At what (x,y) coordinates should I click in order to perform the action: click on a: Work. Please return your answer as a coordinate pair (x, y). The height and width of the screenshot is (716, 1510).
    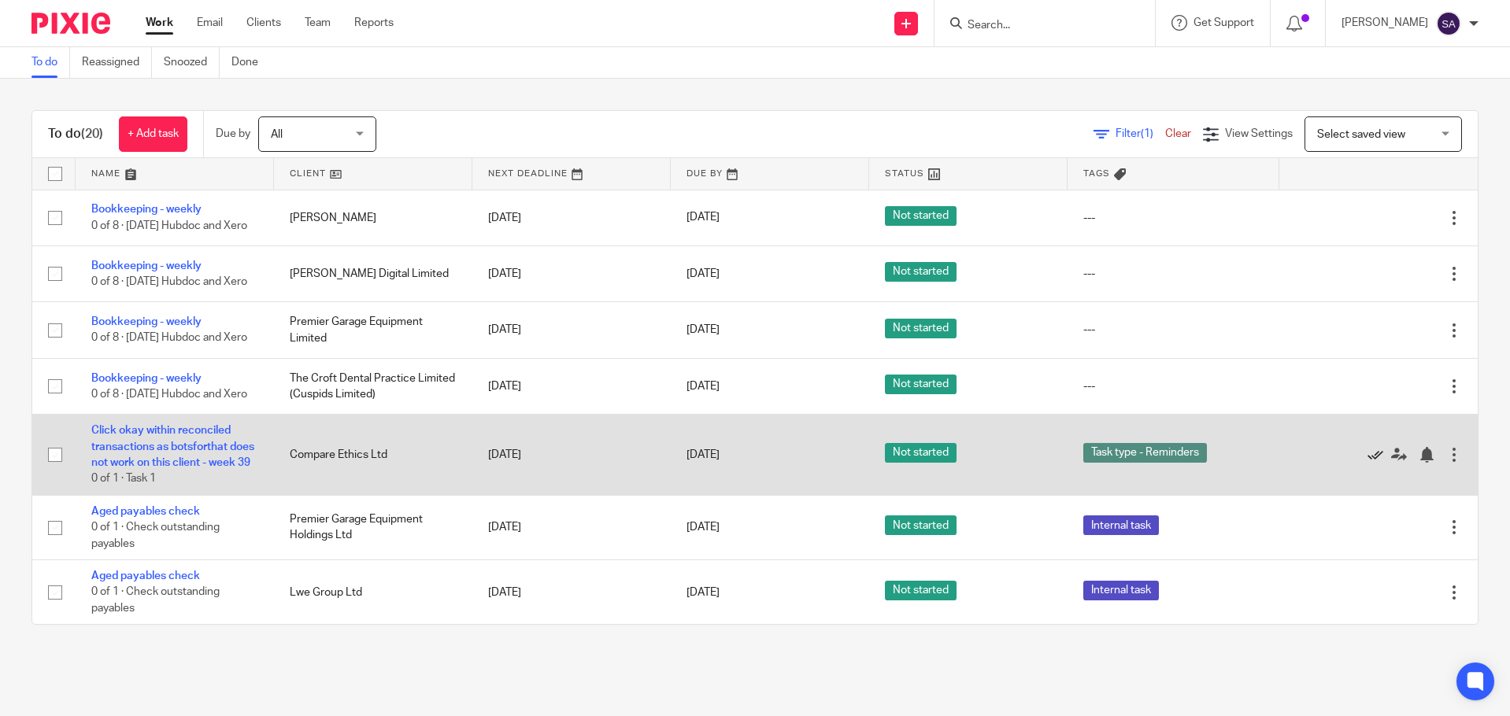
    Looking at the image, I should click on (159, 23).